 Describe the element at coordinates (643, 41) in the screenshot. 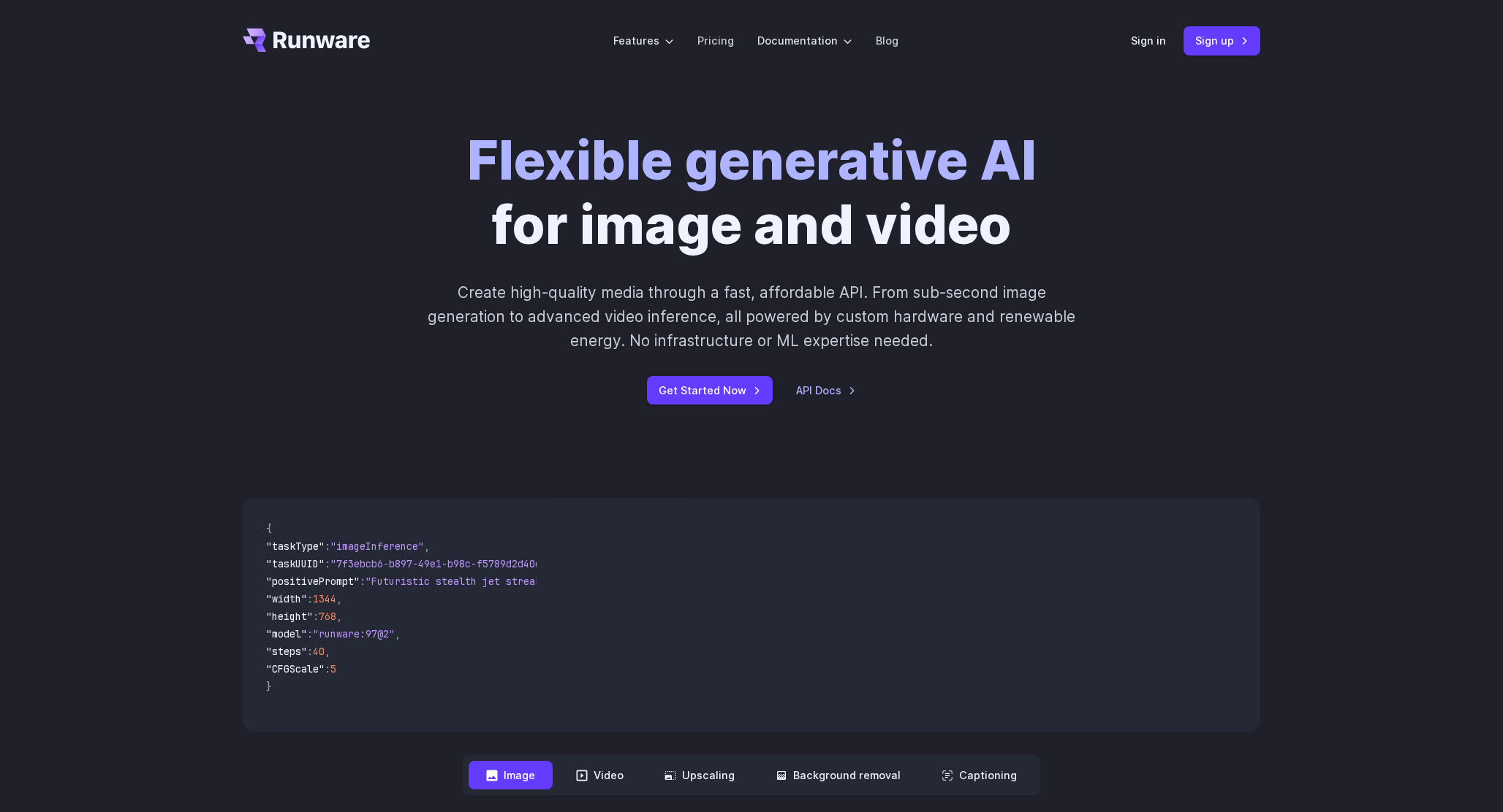

I see `label: Features` at that location.